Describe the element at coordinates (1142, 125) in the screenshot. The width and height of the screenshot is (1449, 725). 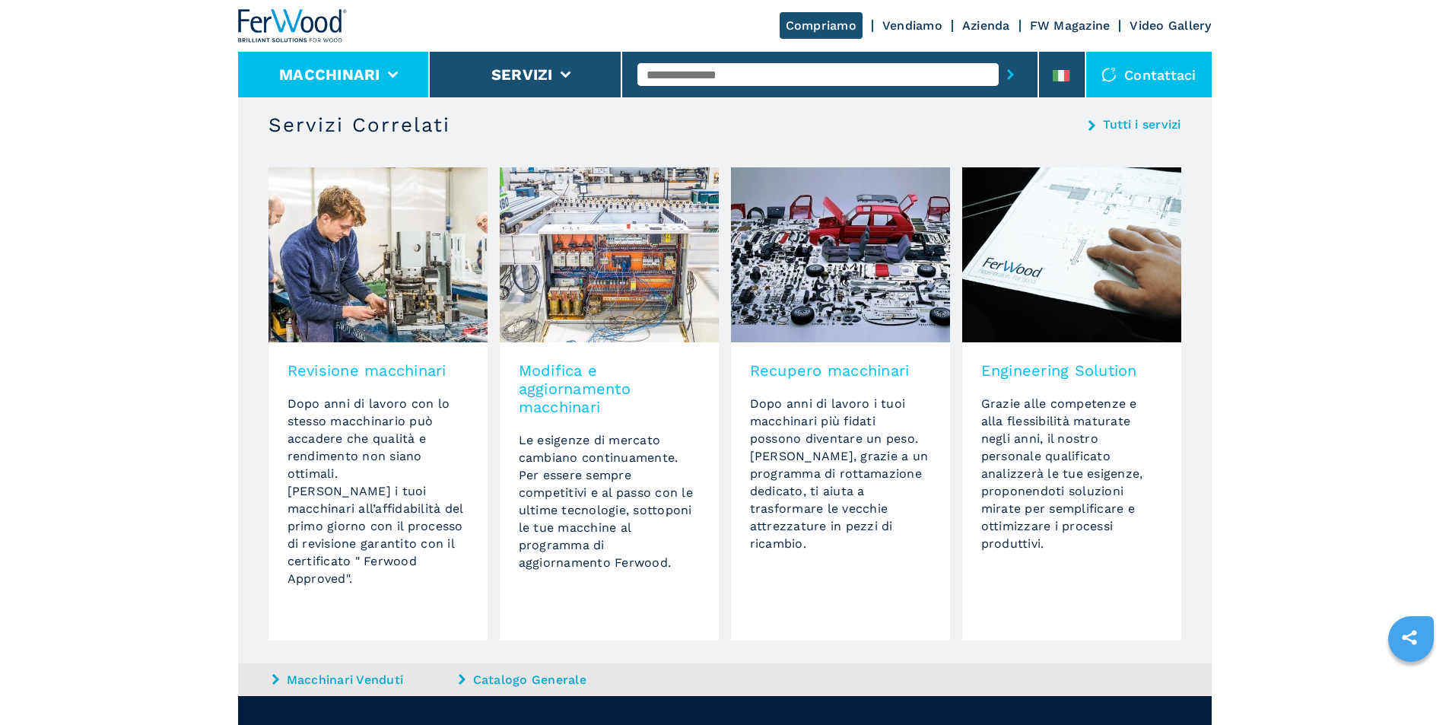
I see `a: Tutti i servizi` at that location.